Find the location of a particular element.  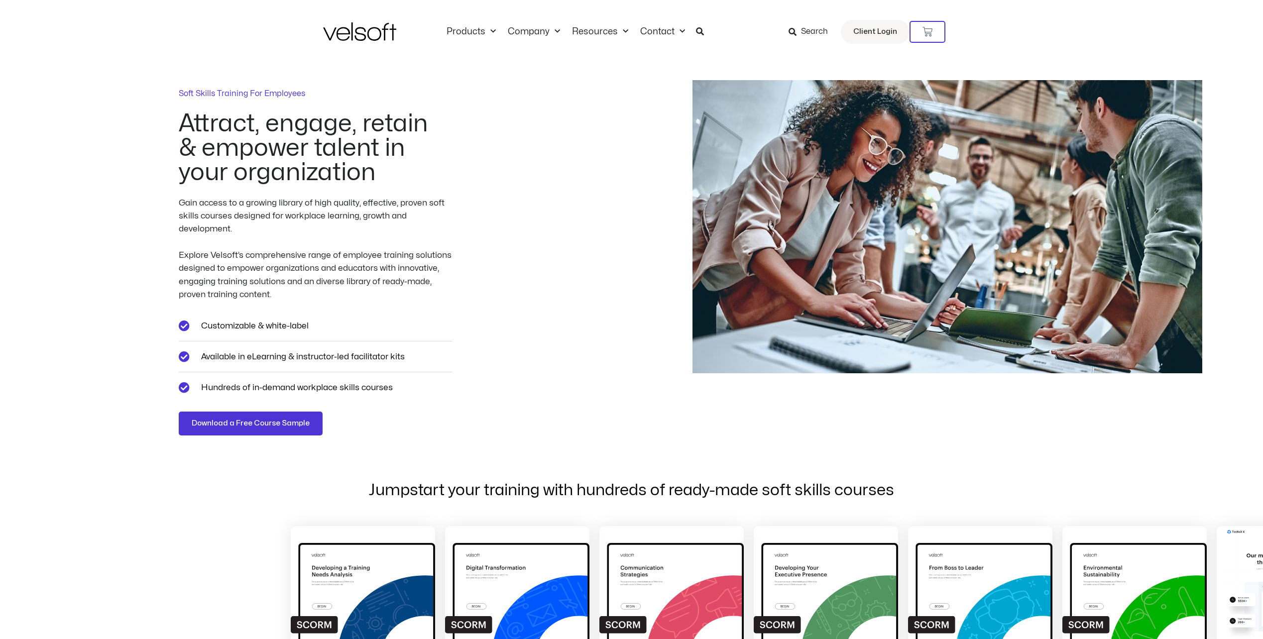

a: ResourcesMenu Toggle is located at coordinates (600, 32).